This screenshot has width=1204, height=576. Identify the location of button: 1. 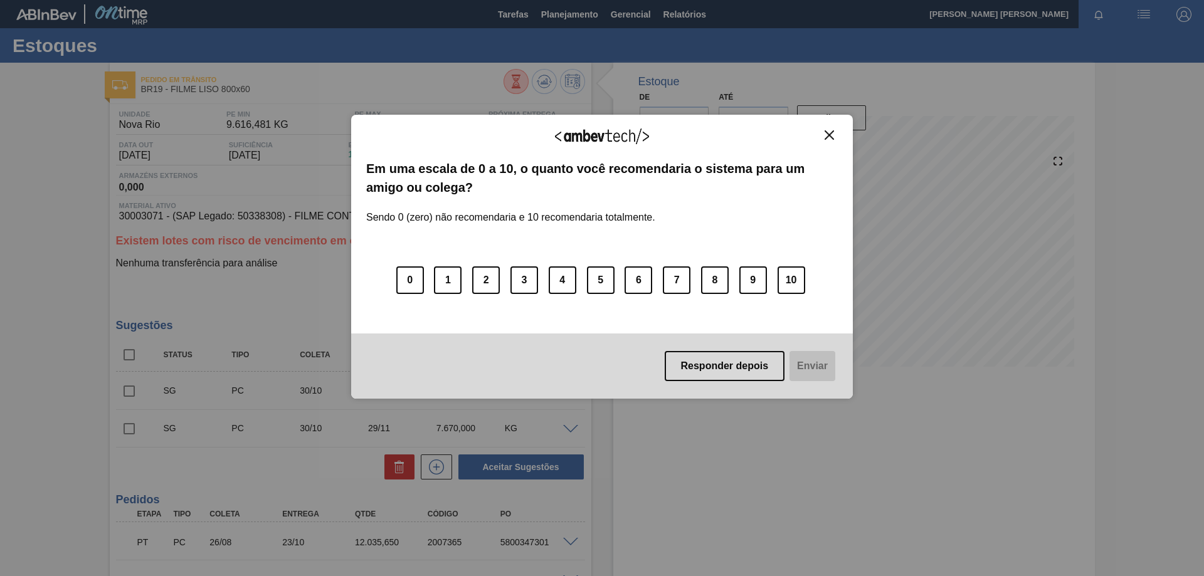
(448, 280).